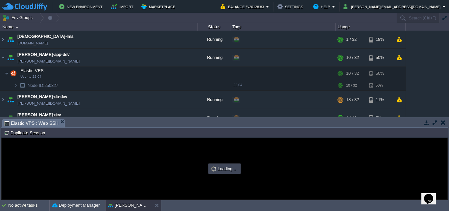  Describe the element at coordinates (25, 132) in the screenshot. I see `button: Duplicate Session` at that location.